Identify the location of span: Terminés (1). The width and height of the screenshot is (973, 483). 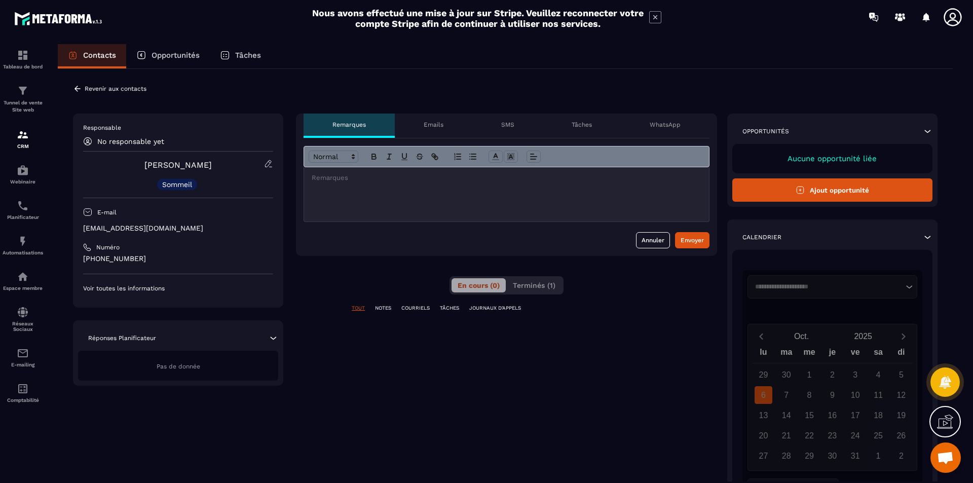
(534, 285).